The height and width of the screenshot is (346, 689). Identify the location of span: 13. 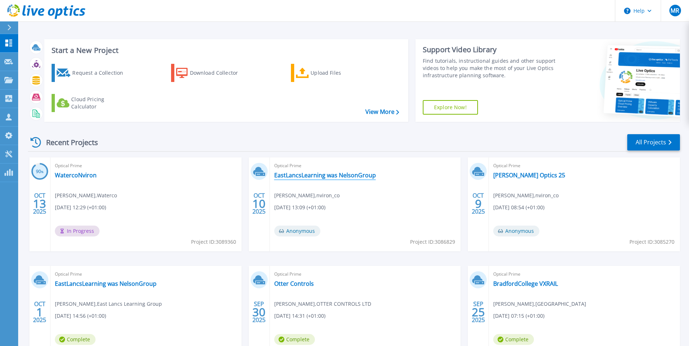
(40, 204).